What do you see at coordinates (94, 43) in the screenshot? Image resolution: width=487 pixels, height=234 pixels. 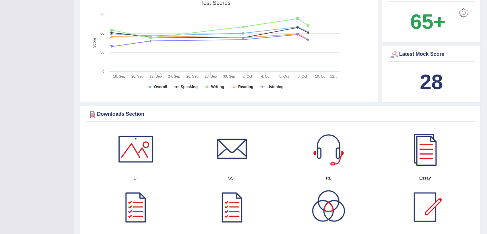 I see `tspan: Score` at bounding box center [94, 43].